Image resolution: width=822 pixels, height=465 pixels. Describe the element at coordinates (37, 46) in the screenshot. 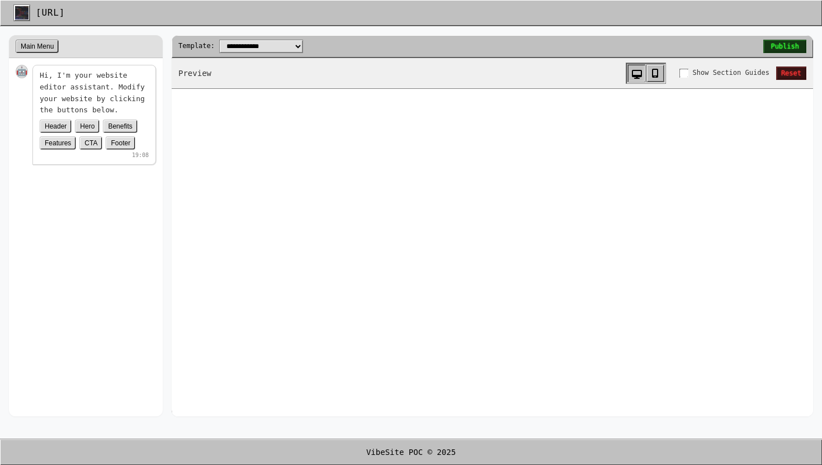

I see `button: Main Menu` at that location.